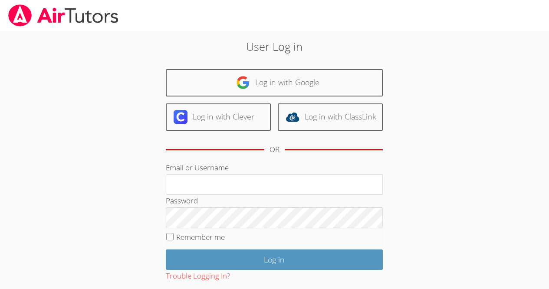  I want to click on label: Password, so click(182, 200).